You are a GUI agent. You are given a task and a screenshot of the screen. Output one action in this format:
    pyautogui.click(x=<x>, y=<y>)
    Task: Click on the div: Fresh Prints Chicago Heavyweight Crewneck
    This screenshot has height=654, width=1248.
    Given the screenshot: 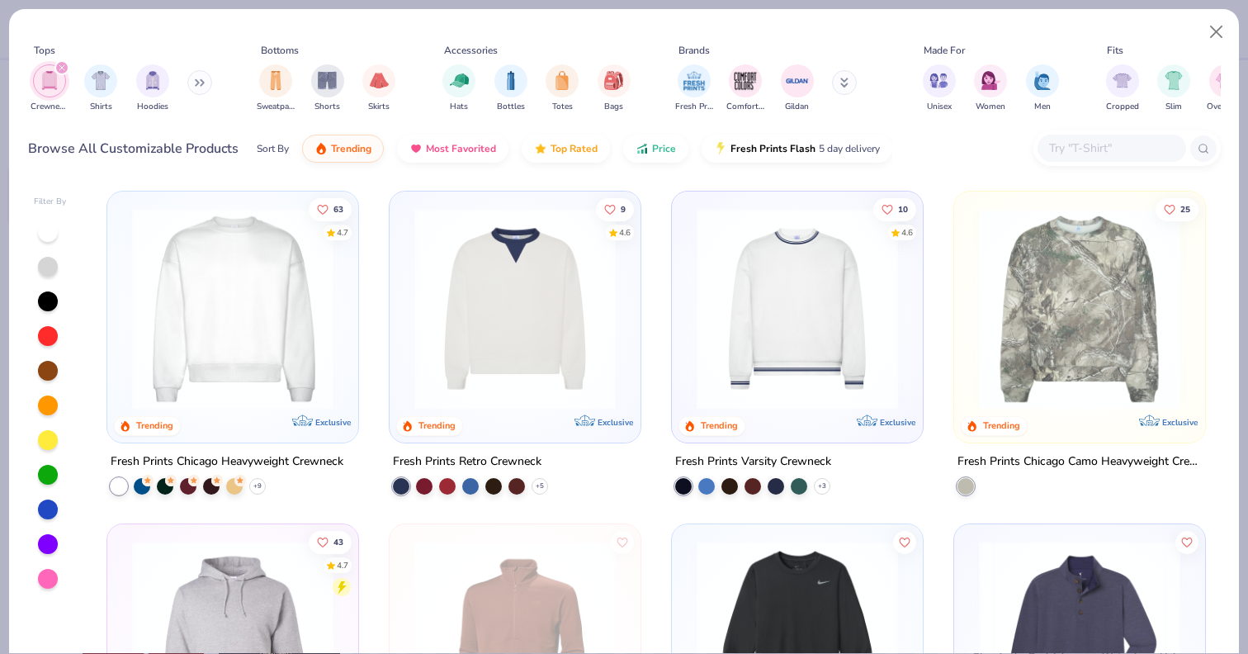 What is the action you would take?
    pyautogui.click(x=227, y=461)
    